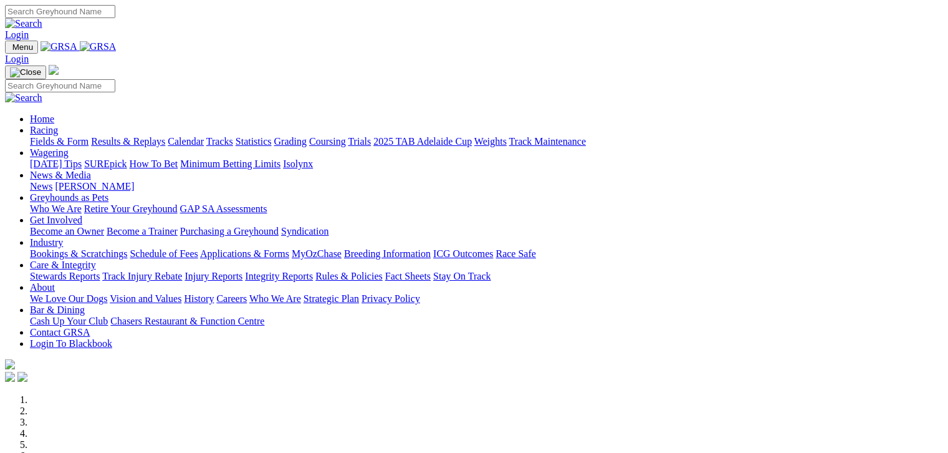 This screenshot has height=453, width=948. I want to click on a: News, so click(41, 186).